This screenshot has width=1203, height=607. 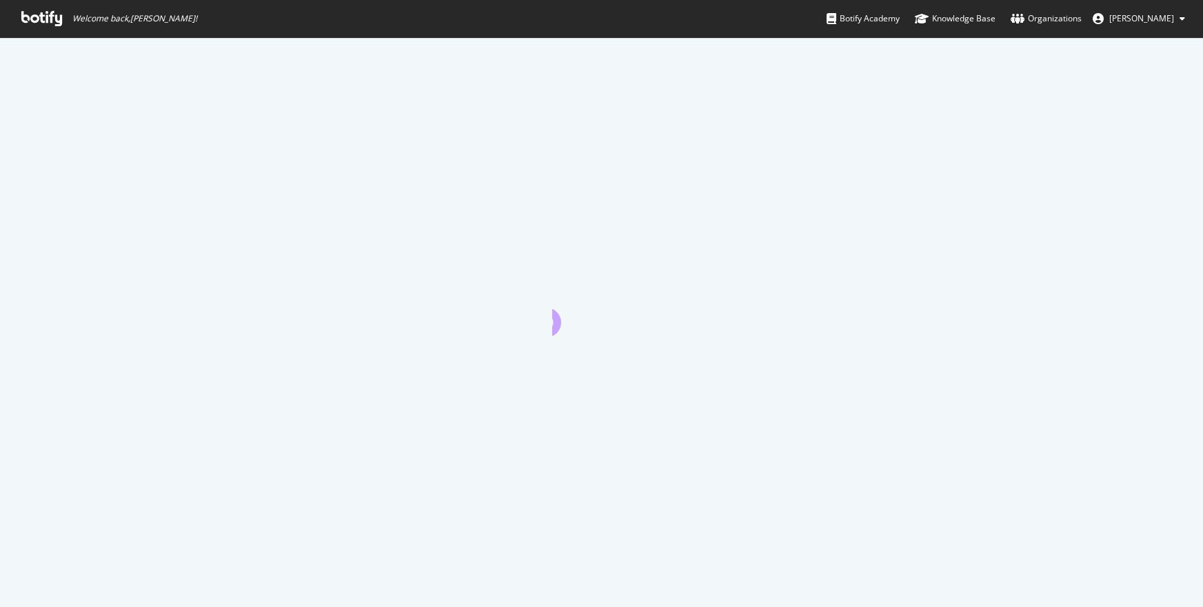 What do you see at coordinates (1046, 19) in the screenshot?
I see `div: Organizations` at bounding box center [1046, 19].